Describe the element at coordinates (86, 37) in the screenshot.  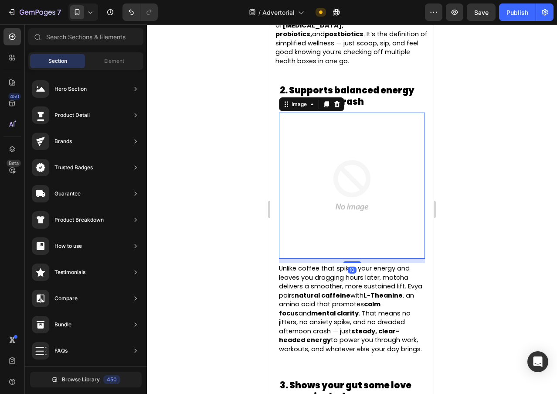
I see `input: Search Sections & Elements` at that location.